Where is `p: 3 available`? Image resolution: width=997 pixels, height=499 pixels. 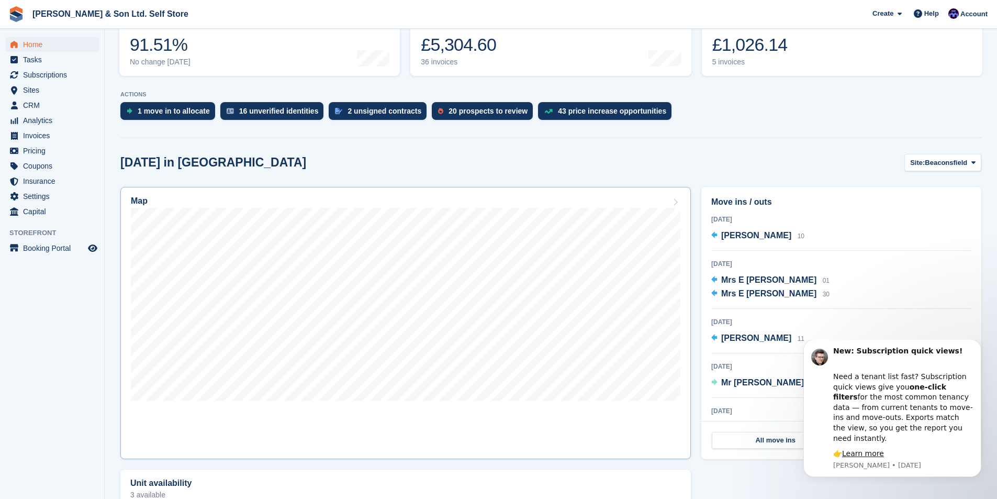 p: 3 available is located at coordinates (406, 495).